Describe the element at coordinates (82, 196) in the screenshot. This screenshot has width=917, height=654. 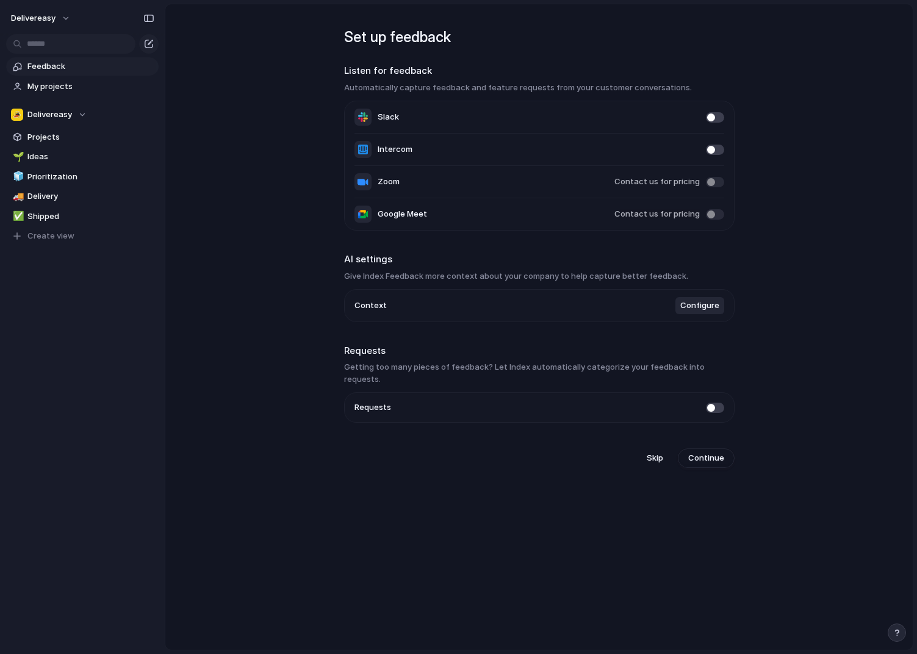
I see `a: 🚚Delivery` at that location.